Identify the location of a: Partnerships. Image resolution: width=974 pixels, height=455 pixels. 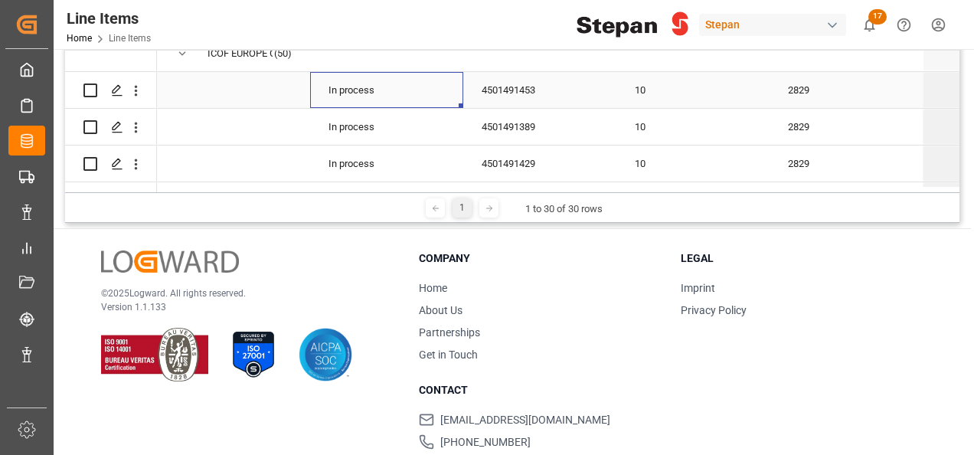
(449, 332).